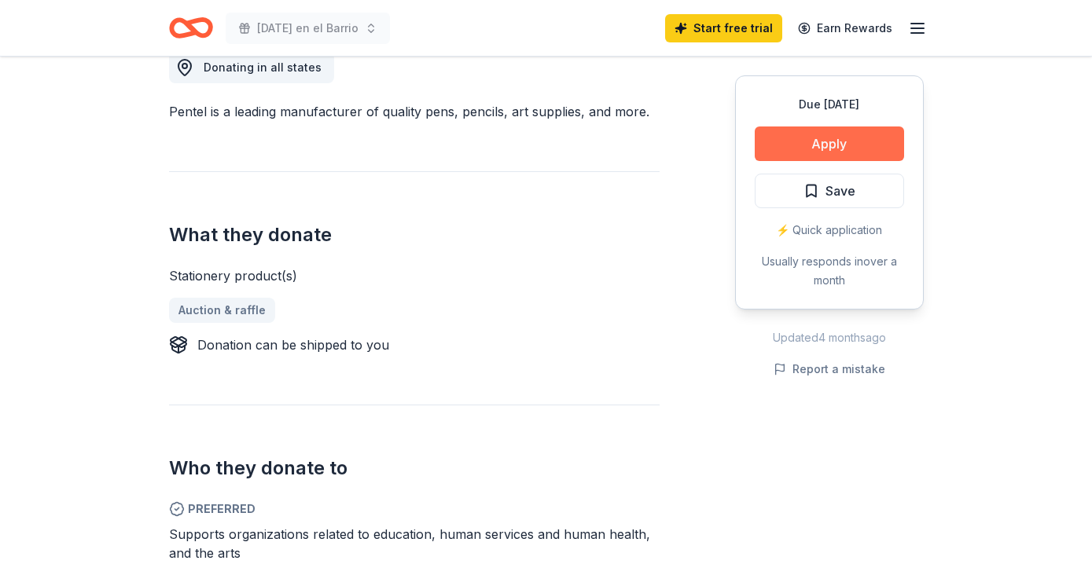  Describe the element at coordinates (829, 338) in the screenshot. I see `div: Updated 4 months ago` at that location.